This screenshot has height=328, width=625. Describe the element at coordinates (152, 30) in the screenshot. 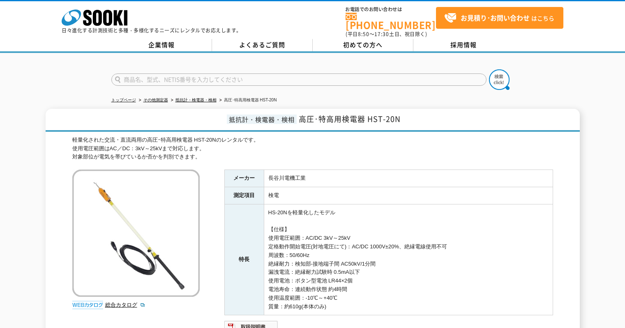

I see `p: 日々進化する計測技術と多種・多様化するニーズにレンタルでお応えします。` at that location.